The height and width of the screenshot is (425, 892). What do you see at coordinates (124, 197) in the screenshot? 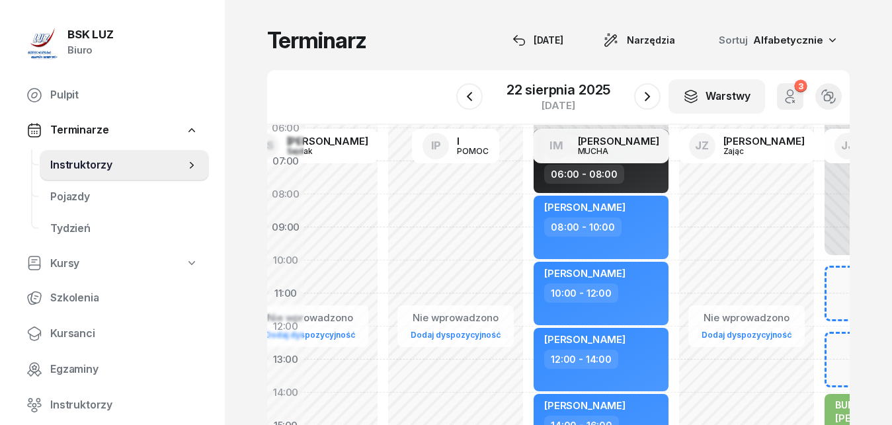
I see `span: Pojazdy` at bounding box center [124, 197].